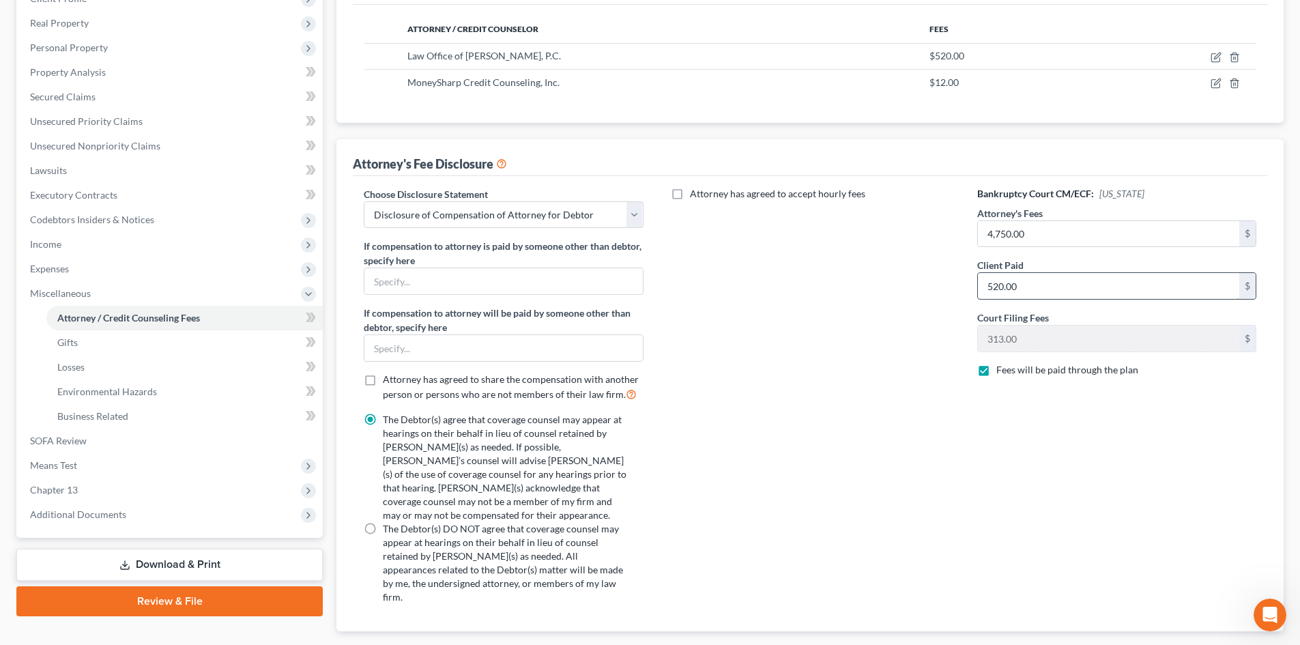 The height and width of the screenshot is (645, 1300). Describe the element at coordinates (171, 195) in the screenshot. I see `a: Executory Contracts` at that location.